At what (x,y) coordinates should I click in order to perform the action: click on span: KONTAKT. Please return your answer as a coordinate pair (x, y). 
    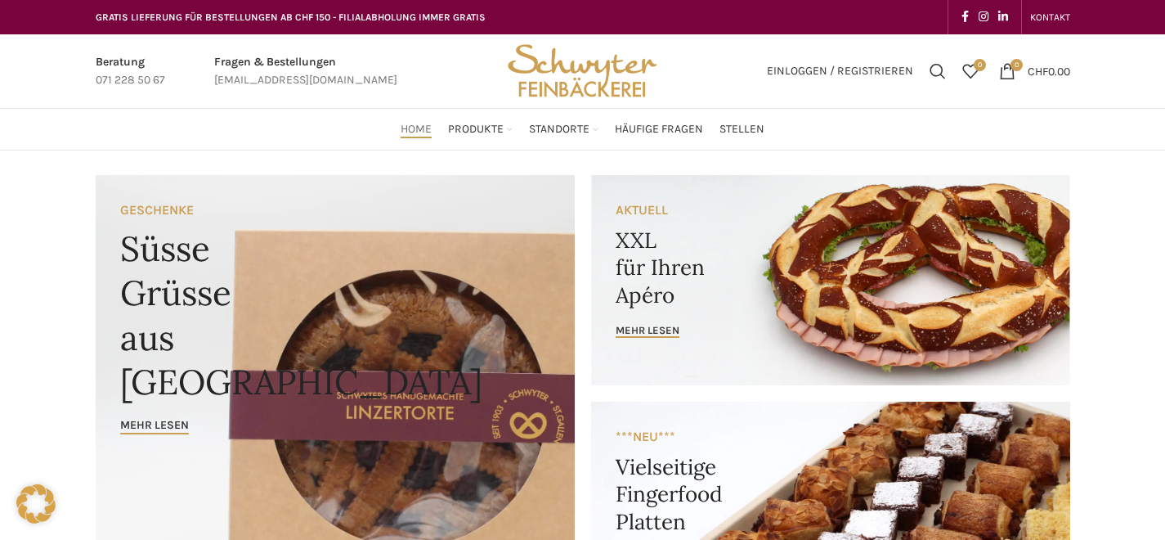
    Looking at the image, I should click on (1050, 17).